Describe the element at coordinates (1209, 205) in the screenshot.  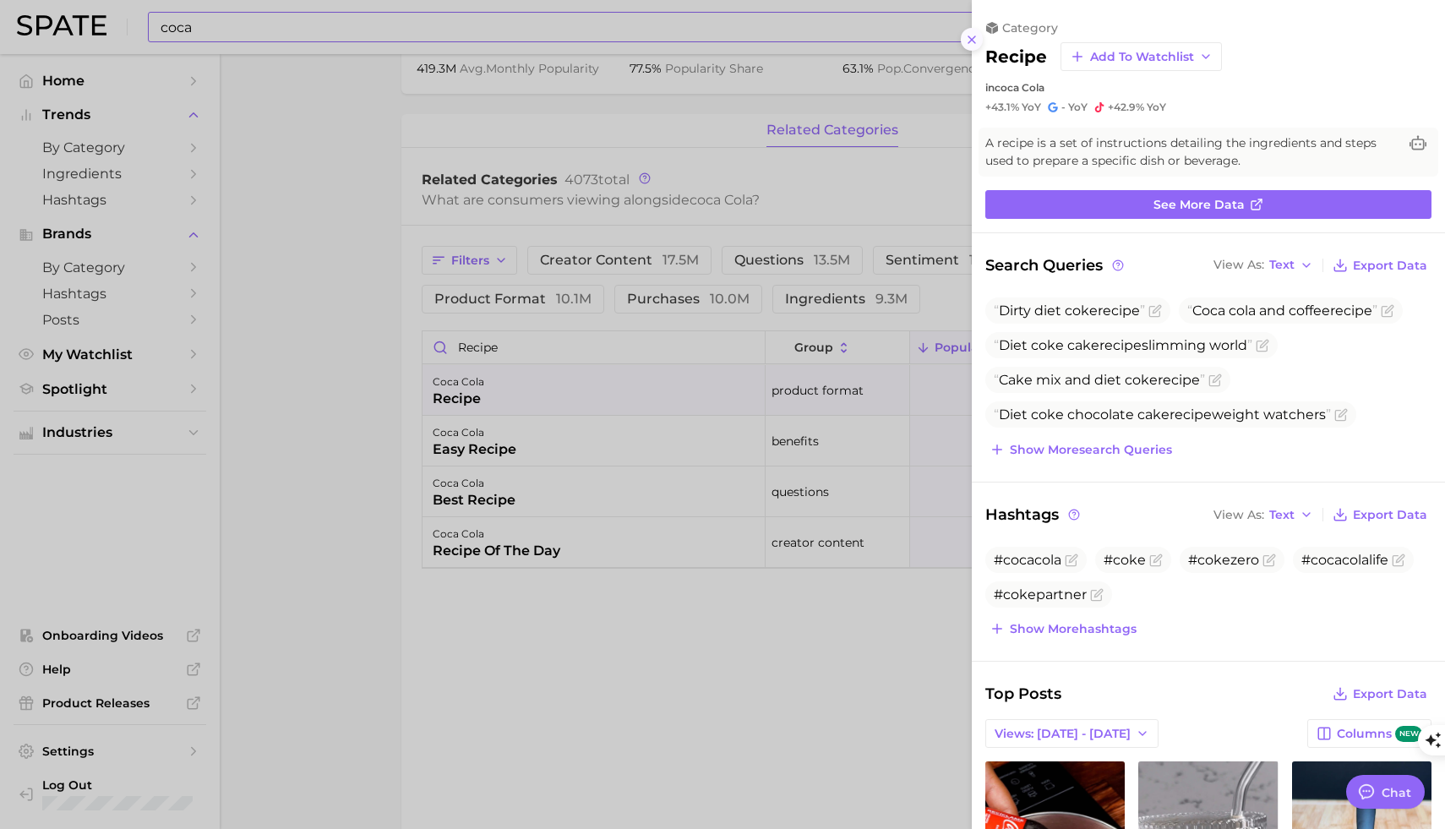
I see `a: See more data` at that location.